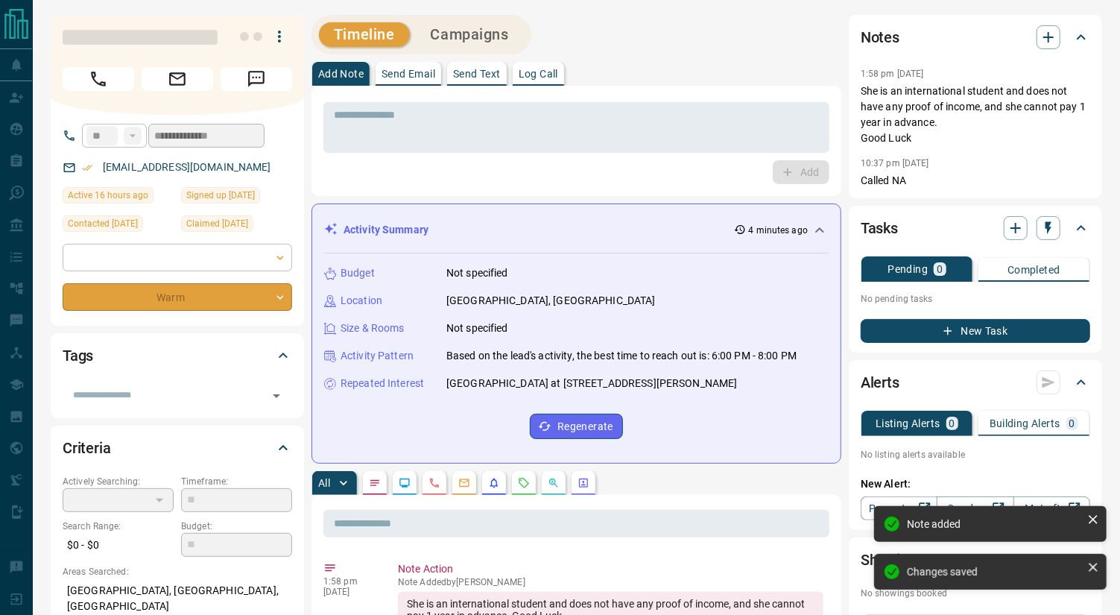 The image size is (1120, 615). I want to click on p: Send Text, so click(477, 74).